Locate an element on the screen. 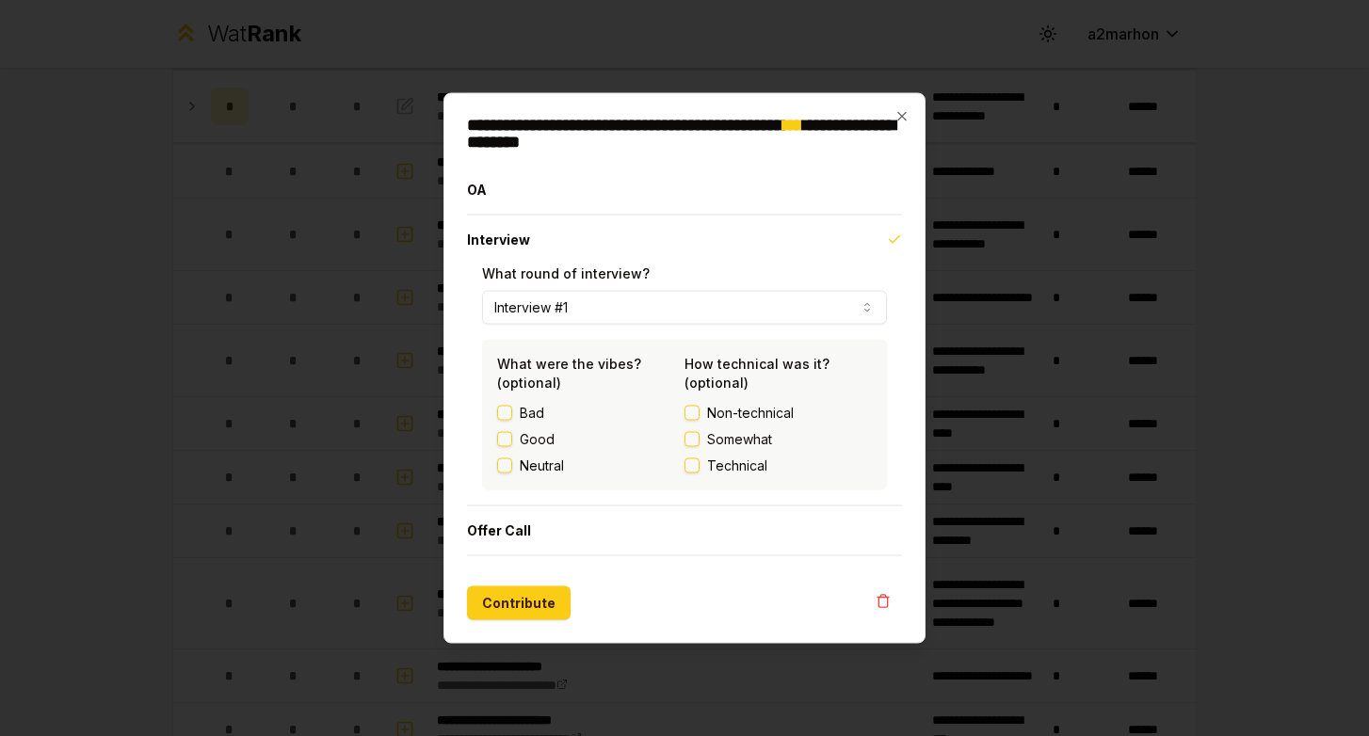 This screenshot has height=736, width=1369. label: Good is located at coordinates (537, 440).